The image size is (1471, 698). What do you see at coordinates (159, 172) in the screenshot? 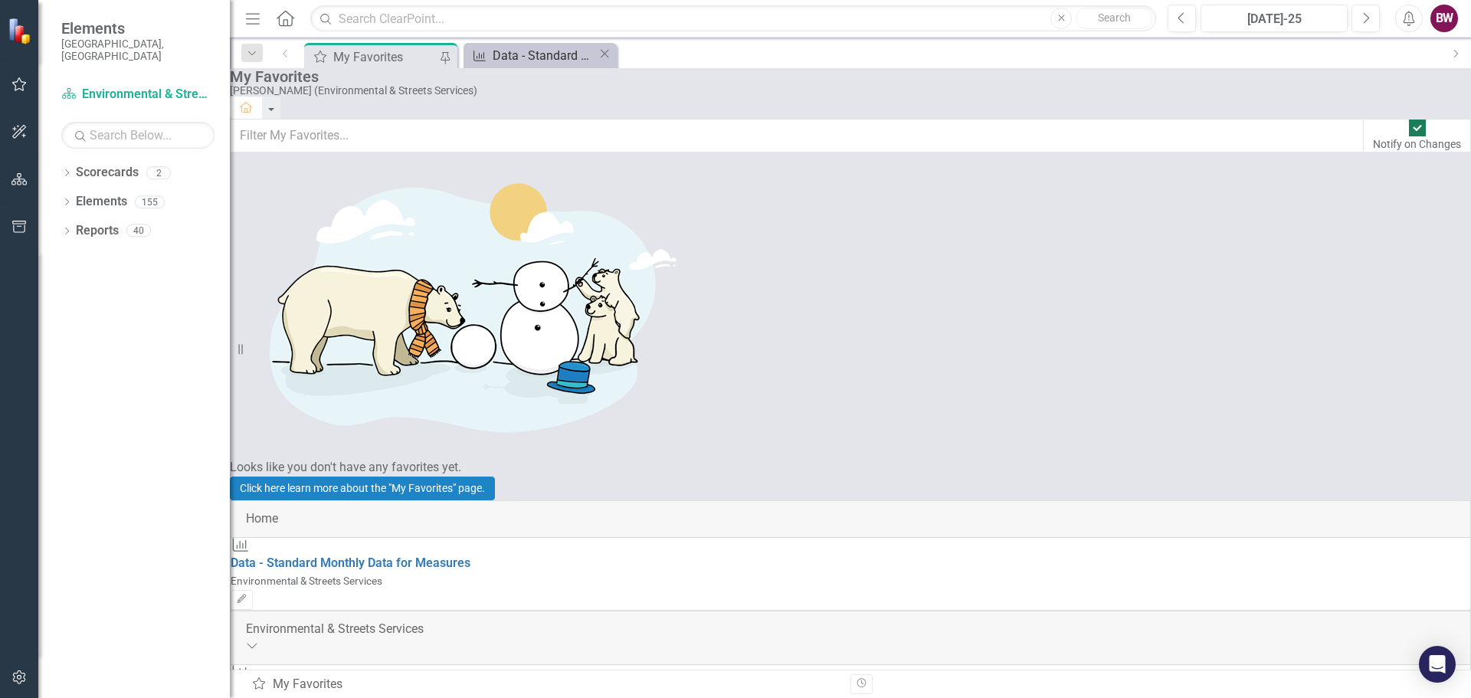
I see `div: 2` at bounding box center [159, 172].